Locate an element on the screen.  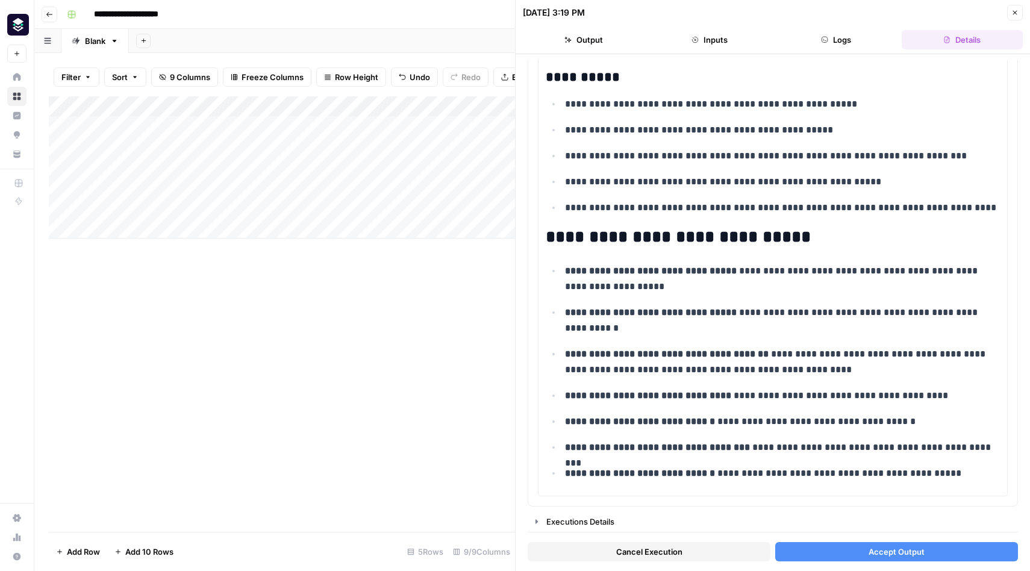
a: Opportunities is located at coordinates (17, 135).